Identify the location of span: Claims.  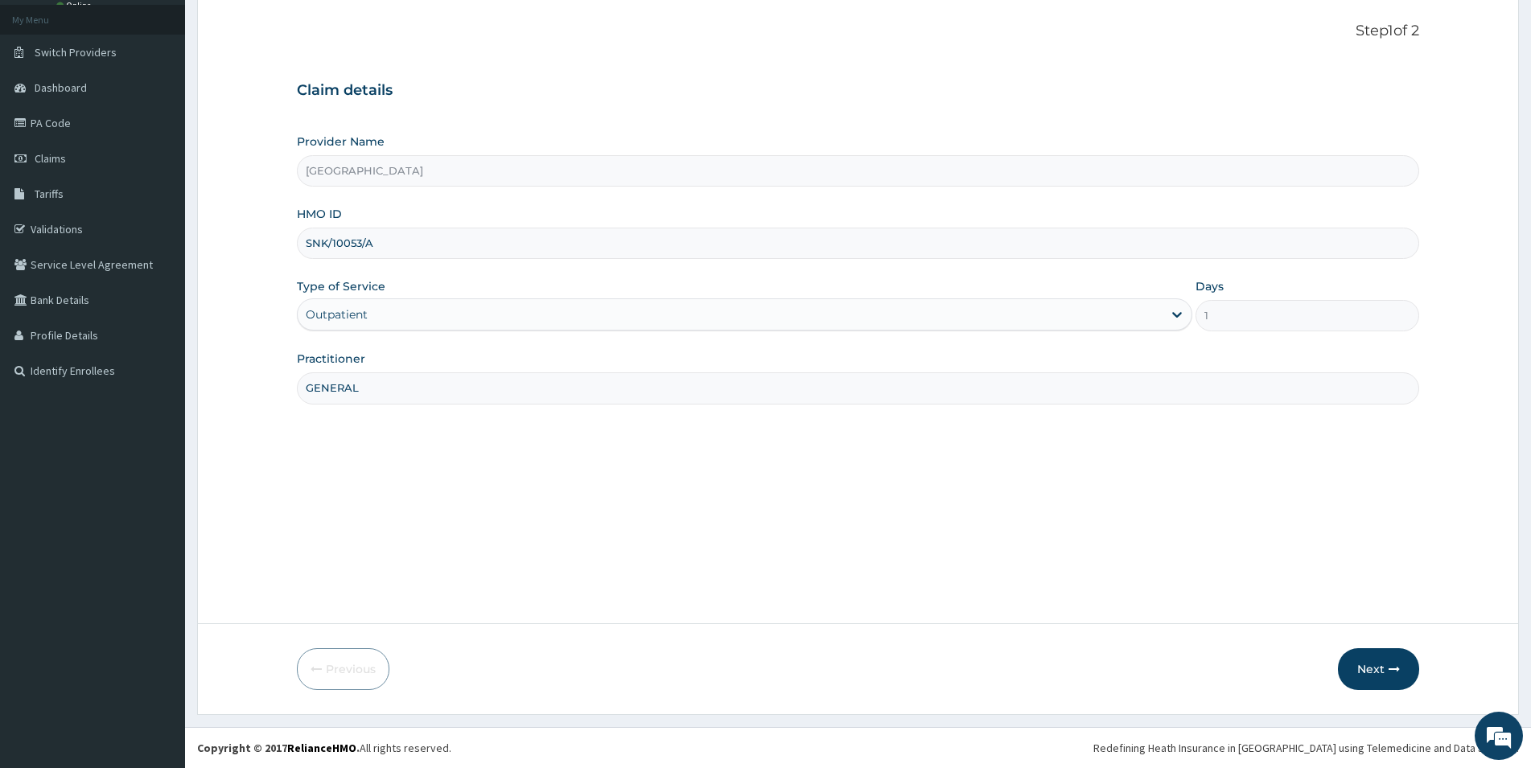
(50, 158).